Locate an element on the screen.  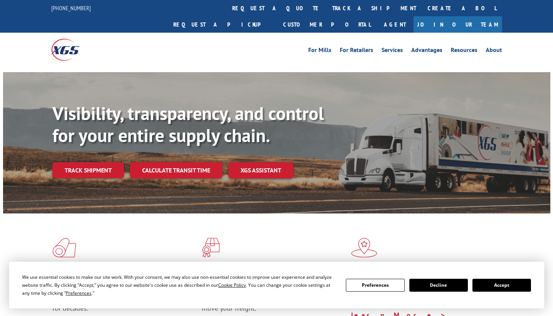
a: Agent is located at coordinates (395, 24).